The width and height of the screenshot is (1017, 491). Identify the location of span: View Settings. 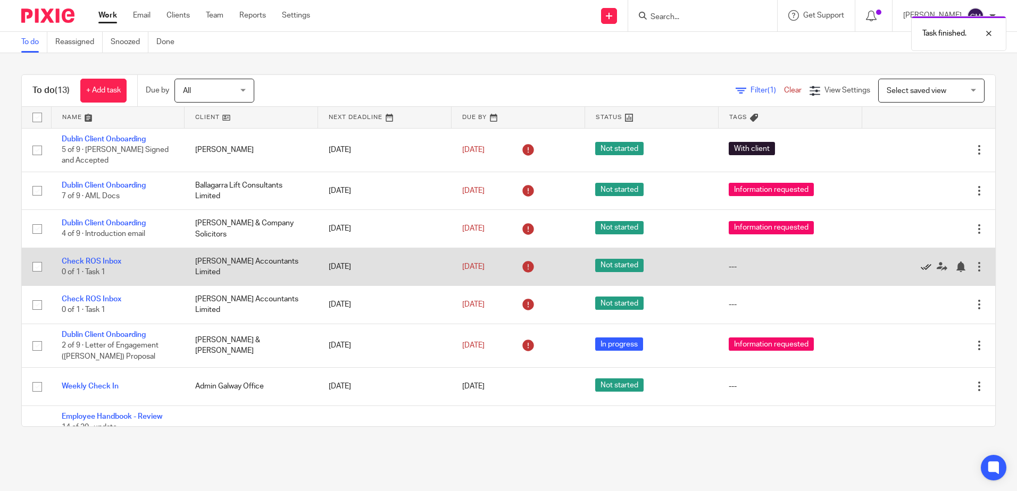
(847, 90).